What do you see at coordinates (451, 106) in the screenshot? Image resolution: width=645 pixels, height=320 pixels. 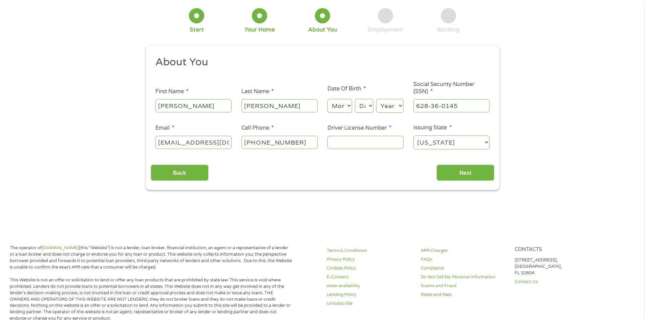 I see `input: 078-05-1120` at bounding box center [451, 106].